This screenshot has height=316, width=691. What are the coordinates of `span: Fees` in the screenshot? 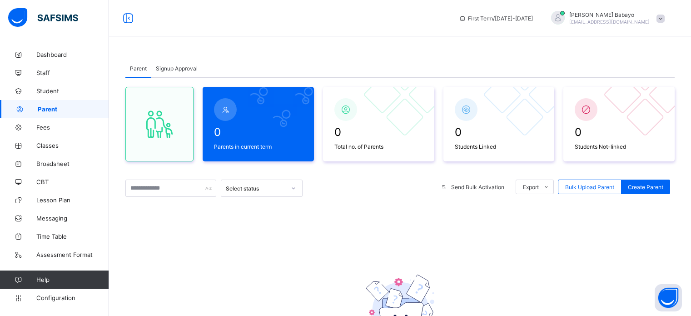 It's located at (73, 127).